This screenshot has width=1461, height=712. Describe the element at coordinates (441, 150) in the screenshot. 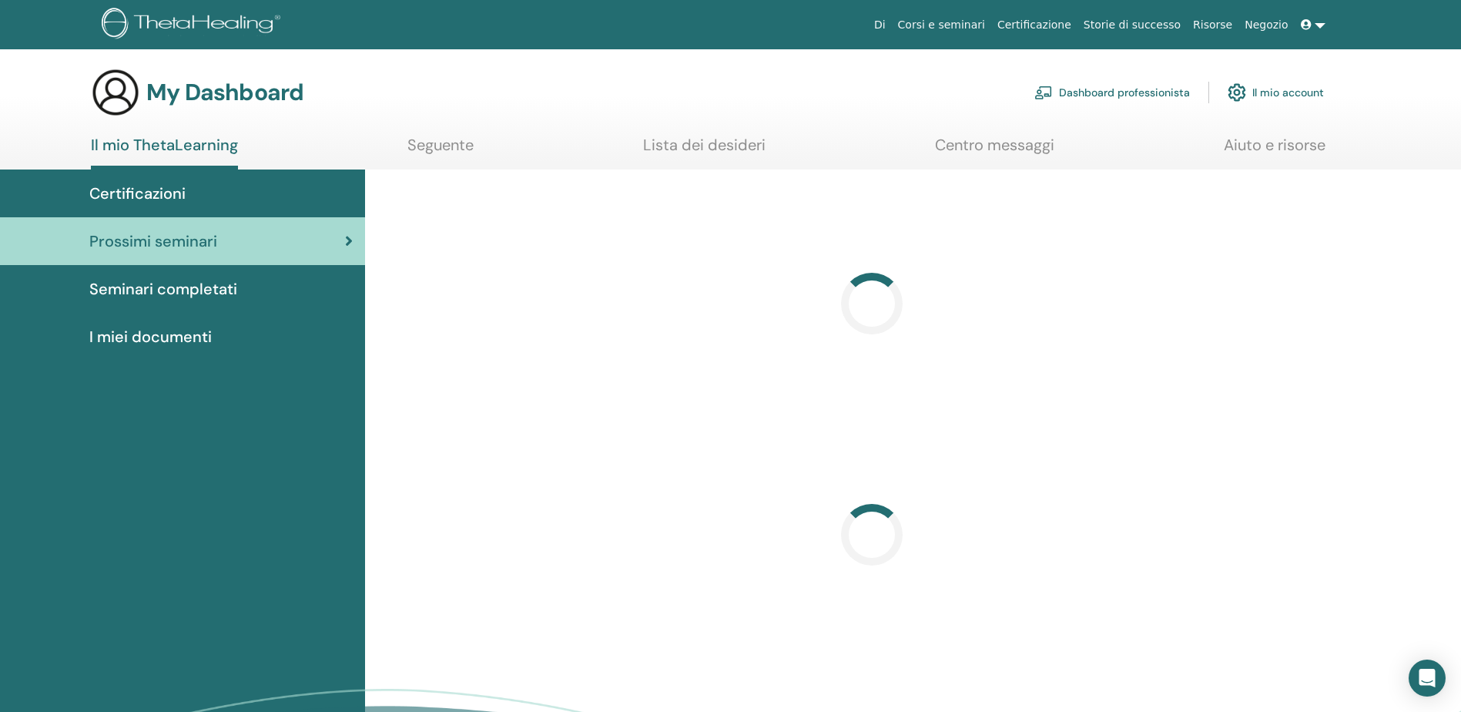

I see `a: Seguente` at that location.